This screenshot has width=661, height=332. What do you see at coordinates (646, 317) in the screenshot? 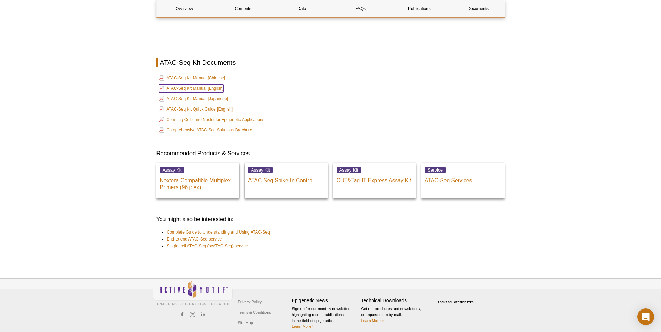
I see `div: Open Intercom Messenger` at bounding box center [646, 317].